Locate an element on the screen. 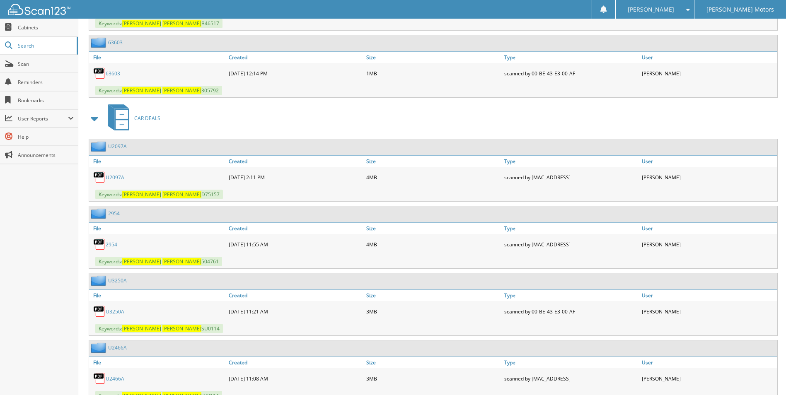 The width and height of the screenshot is (786, 395). span: Keywords: D75157 is located at coordinates (159, 194).